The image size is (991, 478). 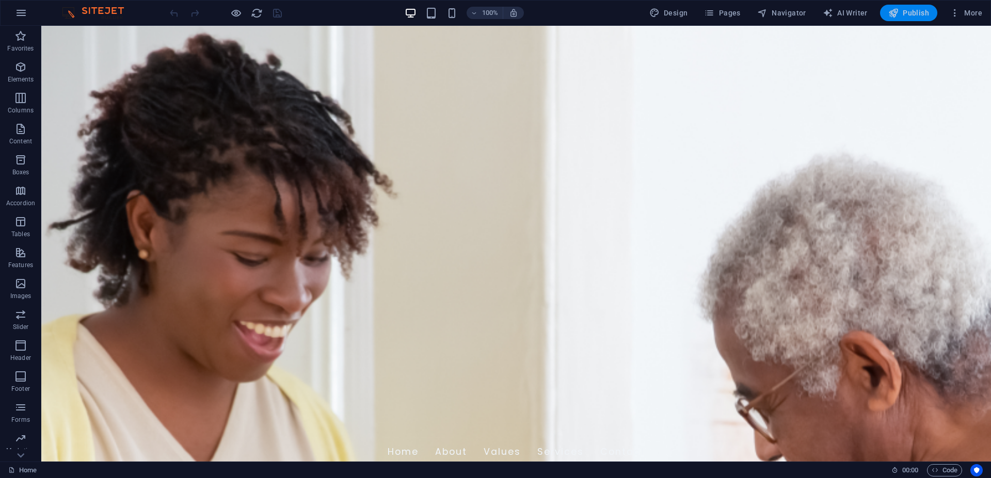 What do you see at coordinates (256, 13) in the screenshot?
I see `i: Reload page` at bounding box center [256, 13].